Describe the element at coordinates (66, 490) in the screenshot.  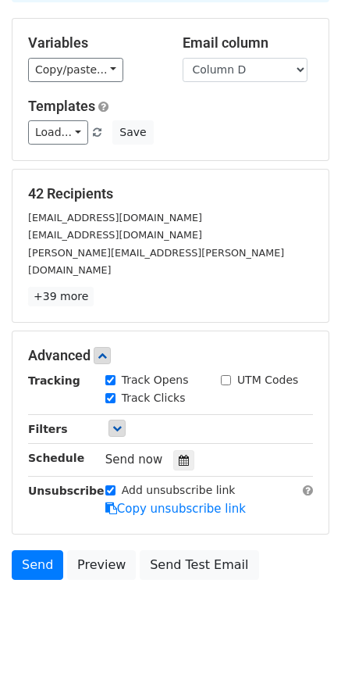
I see `strong: Unsubscribe` at that location.